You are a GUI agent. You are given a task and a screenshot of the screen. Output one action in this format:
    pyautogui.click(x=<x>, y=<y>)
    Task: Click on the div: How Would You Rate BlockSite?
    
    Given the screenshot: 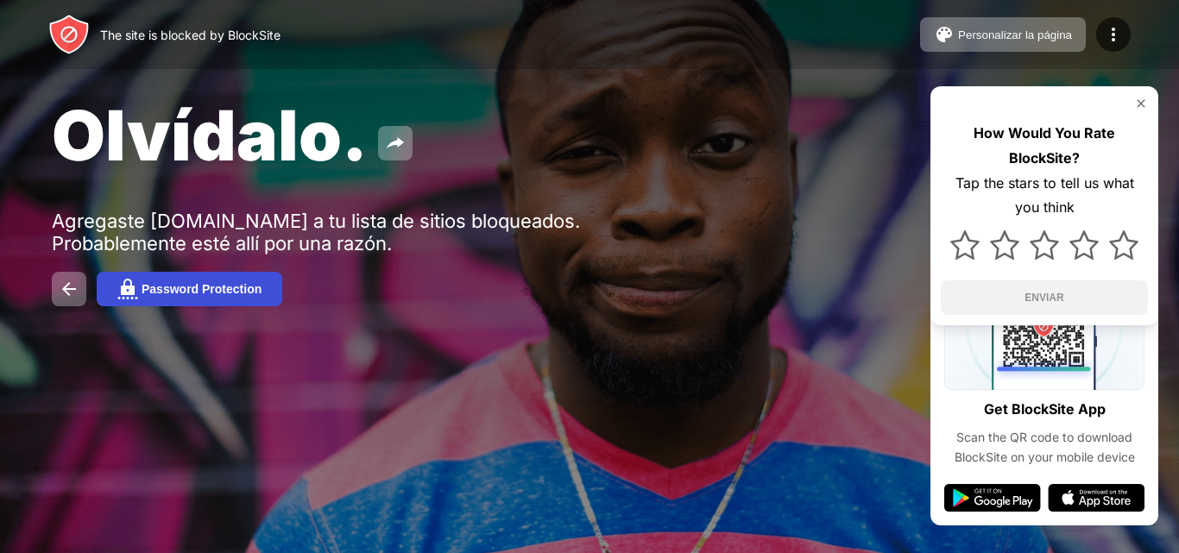 What is the action you would take?
    pyautogui.click(x=1045, y=146)
    